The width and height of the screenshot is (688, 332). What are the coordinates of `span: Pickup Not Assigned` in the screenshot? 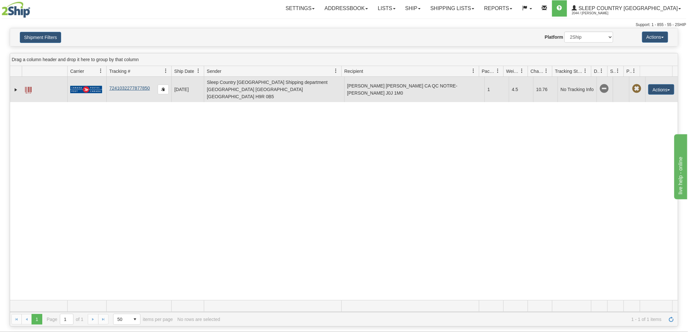 It's located at (636, 89).